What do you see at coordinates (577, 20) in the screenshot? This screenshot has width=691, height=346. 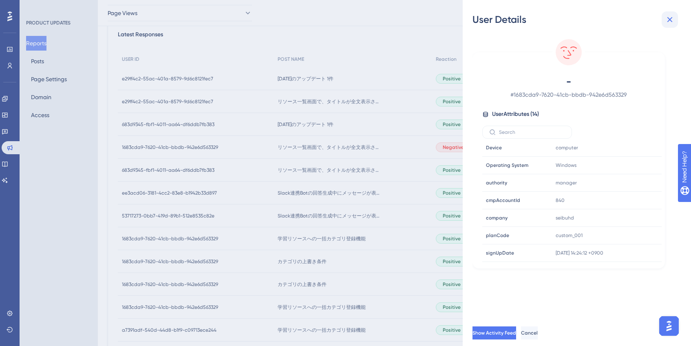 I see `div: User Details` at bounding box center [577, 20].